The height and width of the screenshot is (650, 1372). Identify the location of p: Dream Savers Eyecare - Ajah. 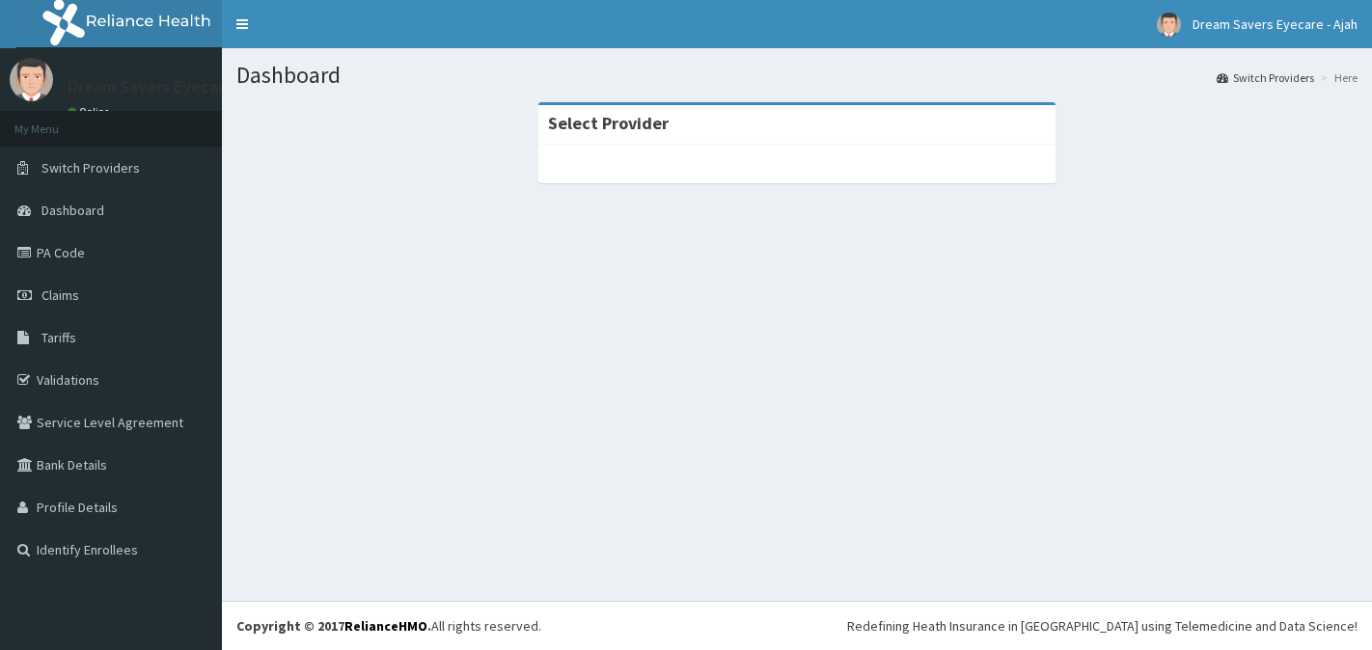
(173, 87).